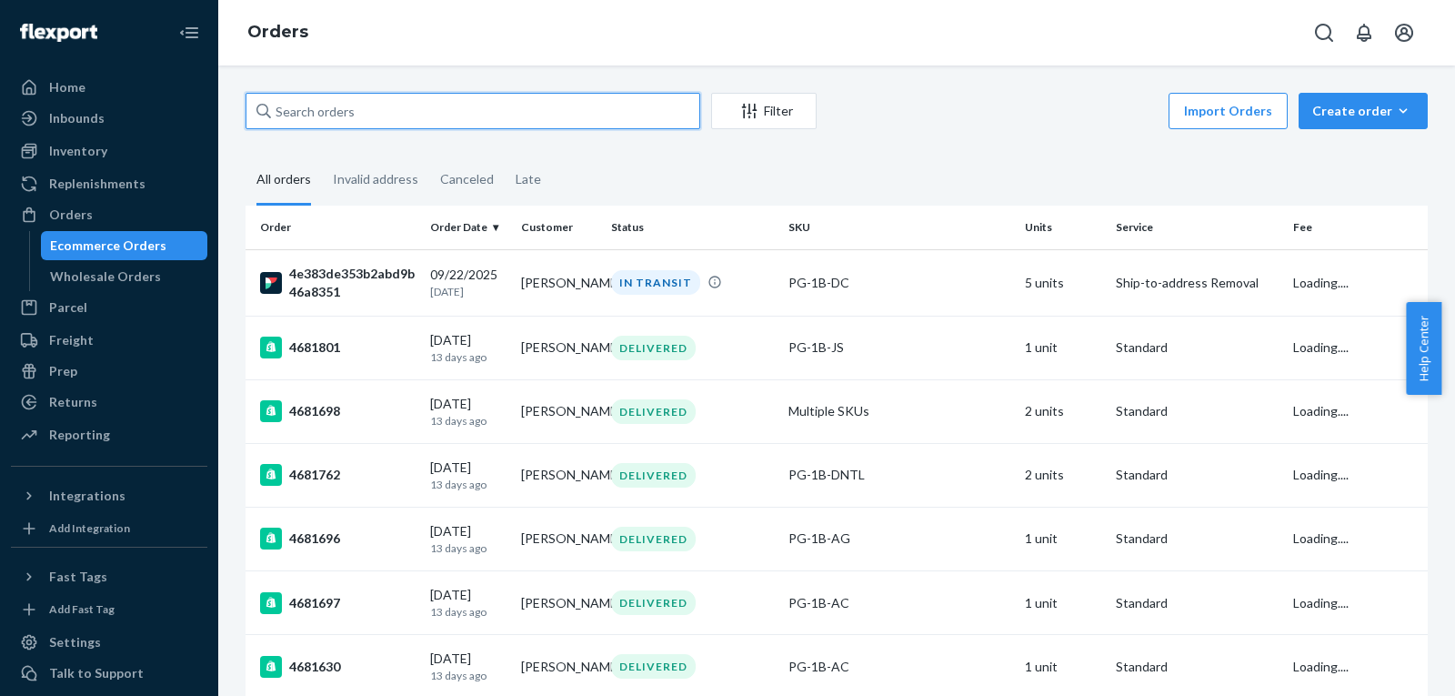  I want to click on div: Replenishments, so click(97, 184).